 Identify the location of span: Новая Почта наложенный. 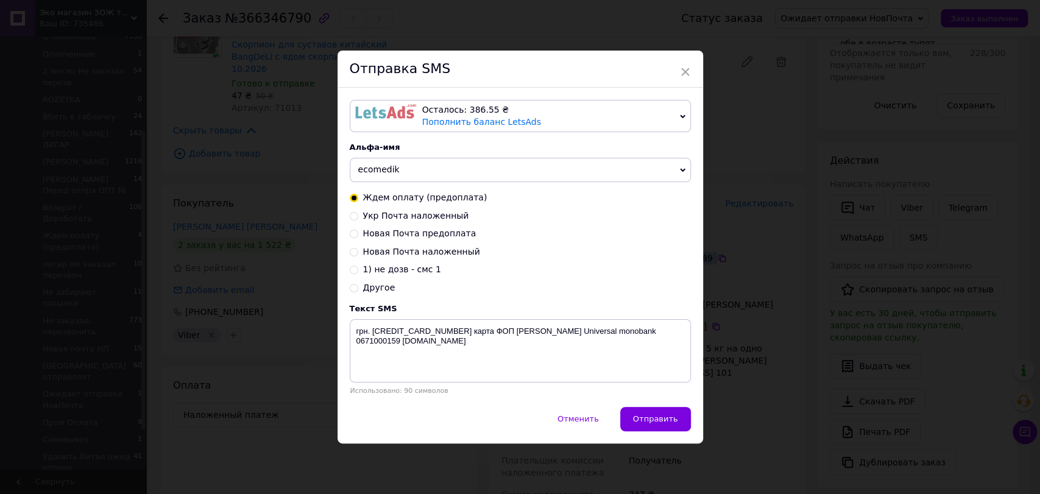
(422, 252).